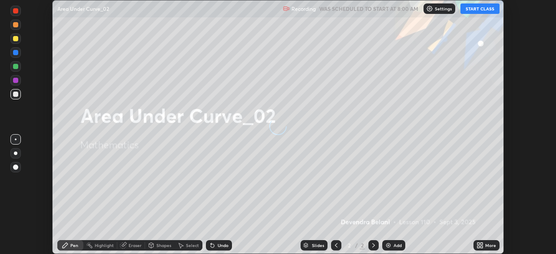 The width and height of the screenshot is (556, 254). Describe the element at coordinates (135, 245) in the screenshot. I see `div: Eraser` at that location.